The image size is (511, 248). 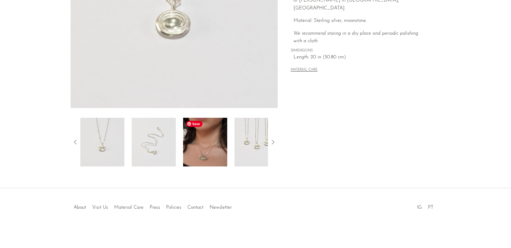 What do you see at coordinates (194, 124) in the screenshot?
I see `span: Save` at bounding box center [194, 124].